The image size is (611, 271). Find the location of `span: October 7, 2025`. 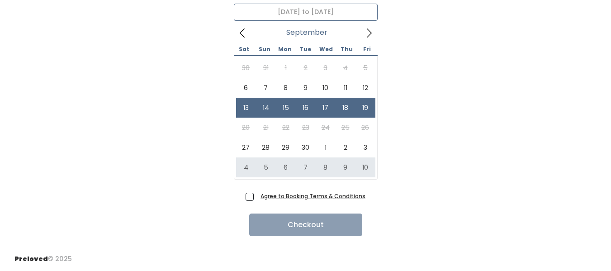

span: October 7, 2025 is located at coordinates (306, 167).